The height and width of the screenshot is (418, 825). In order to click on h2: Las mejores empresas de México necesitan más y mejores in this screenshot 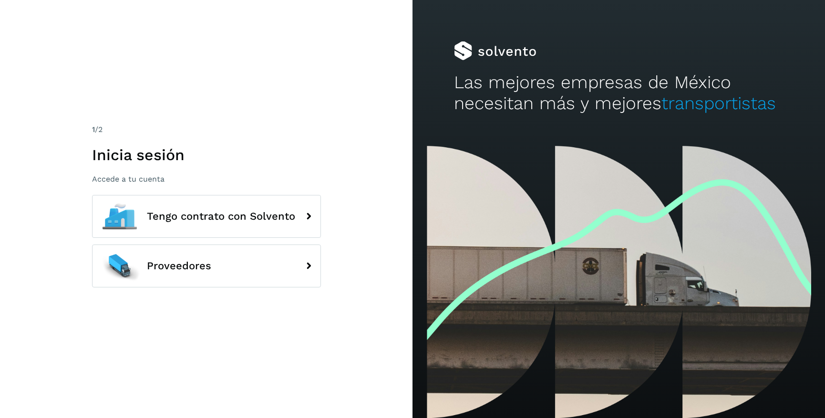, I will do `click(619, 93)`.